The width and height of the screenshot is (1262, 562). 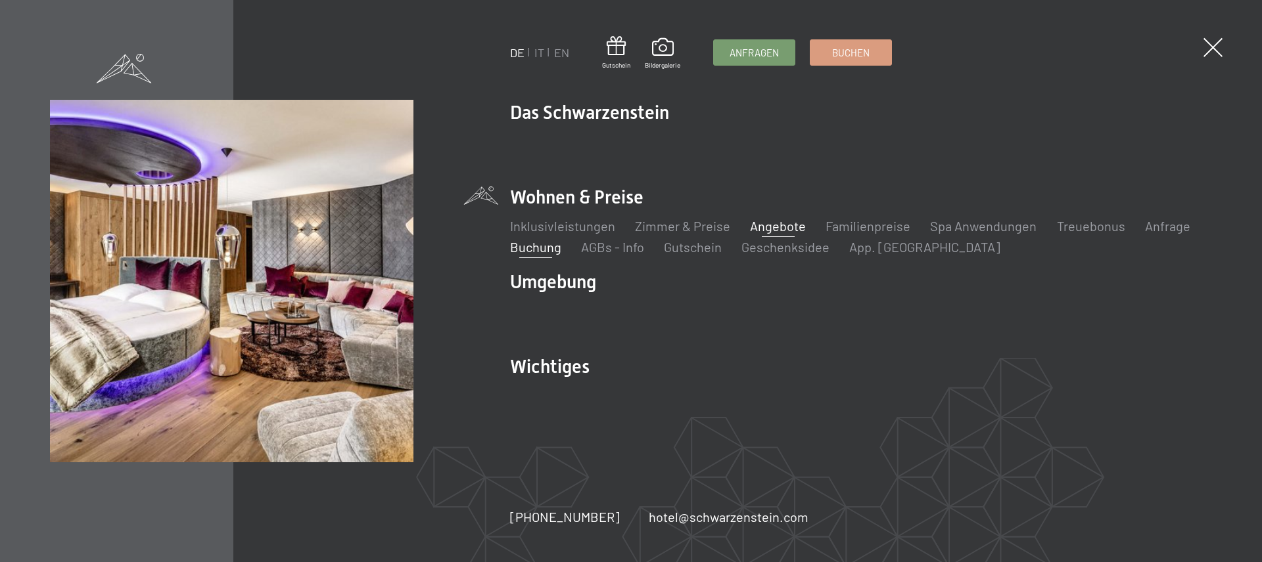 I want to click on a: AGBs - Info, so click(x=612, y=247).